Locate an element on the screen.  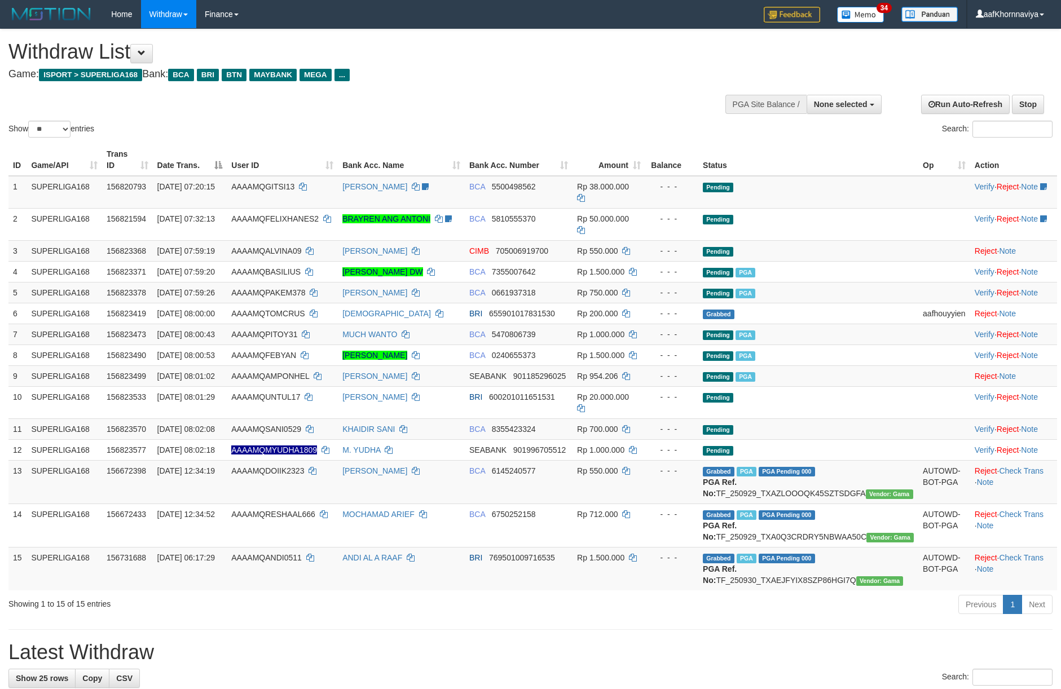
span: Copy 600201011651531 to clipboard is located at coordinates (522, 397).